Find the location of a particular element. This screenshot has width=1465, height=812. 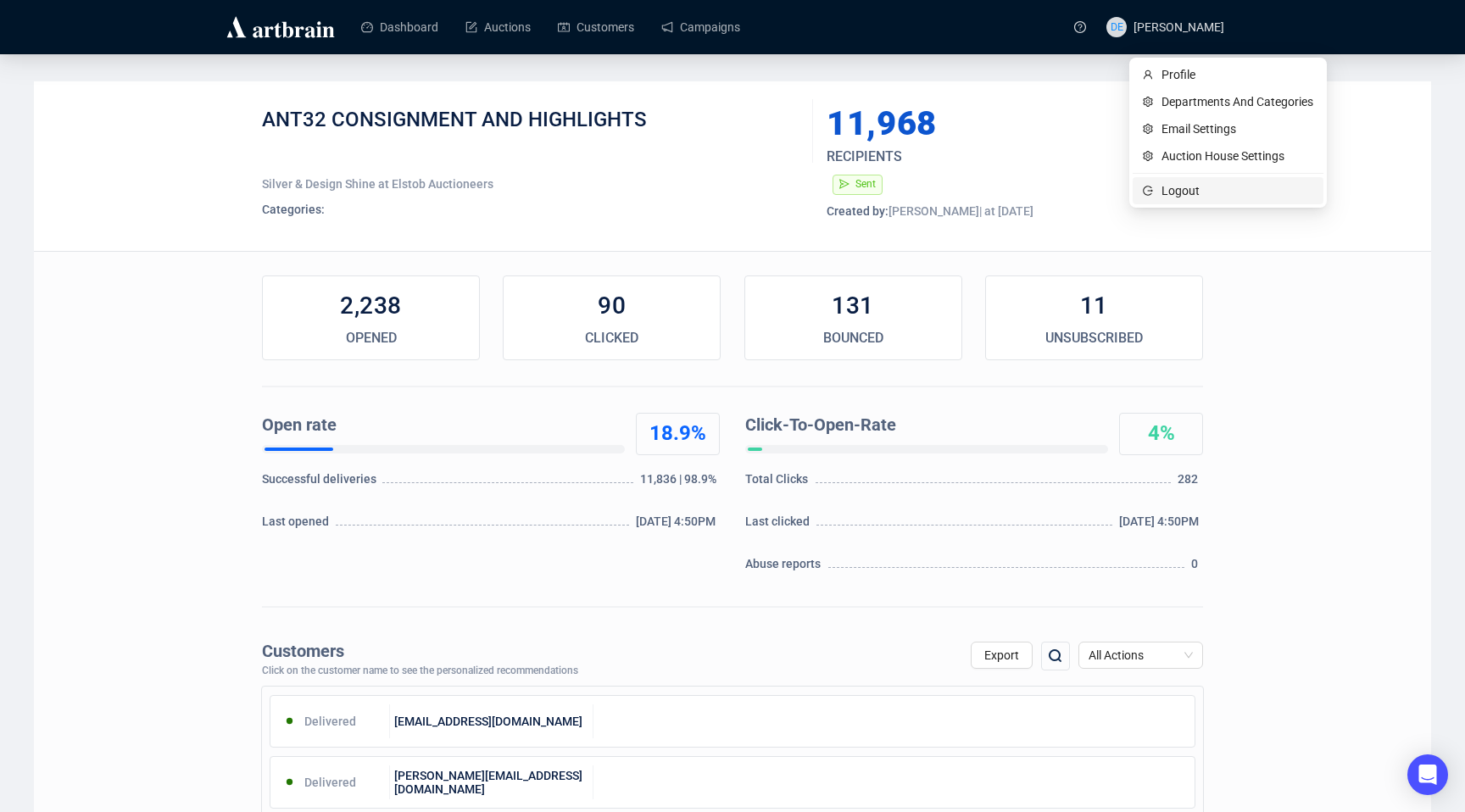

div: Abuse reports is located at coordinates (785, 568).